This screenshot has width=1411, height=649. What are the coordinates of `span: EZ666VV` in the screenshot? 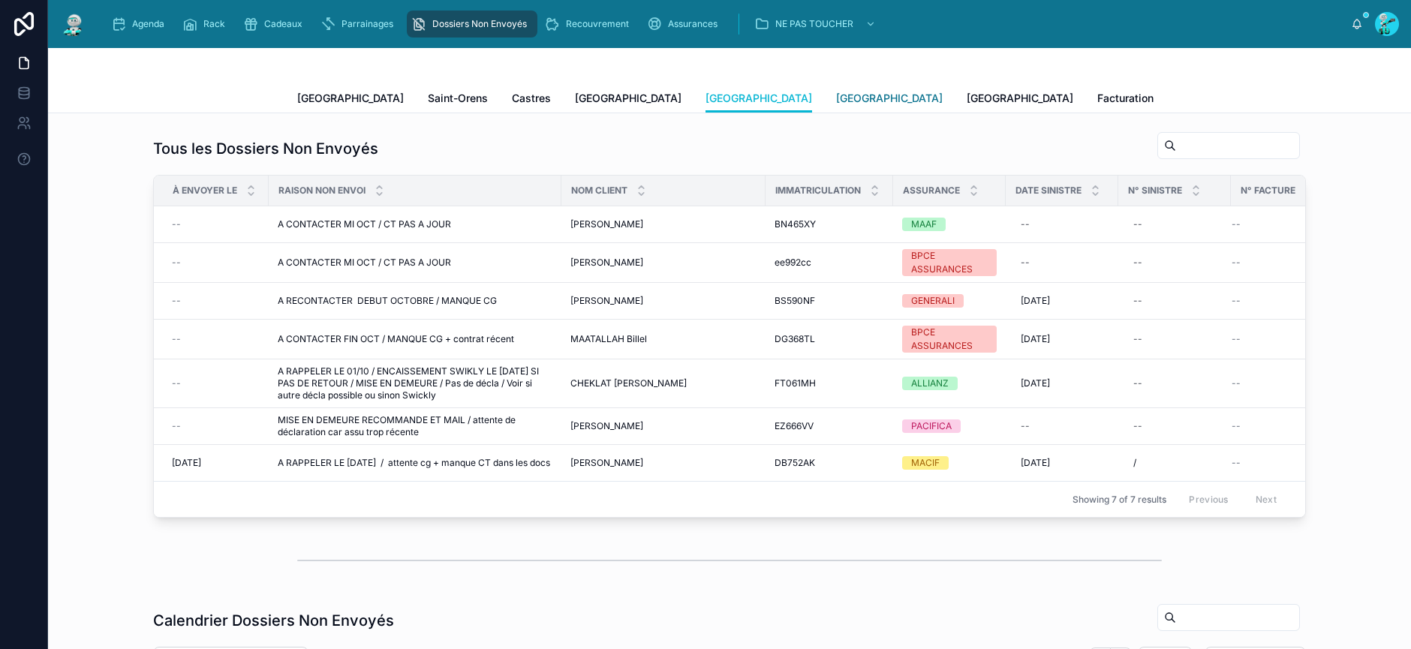 It's located at (794, 426).